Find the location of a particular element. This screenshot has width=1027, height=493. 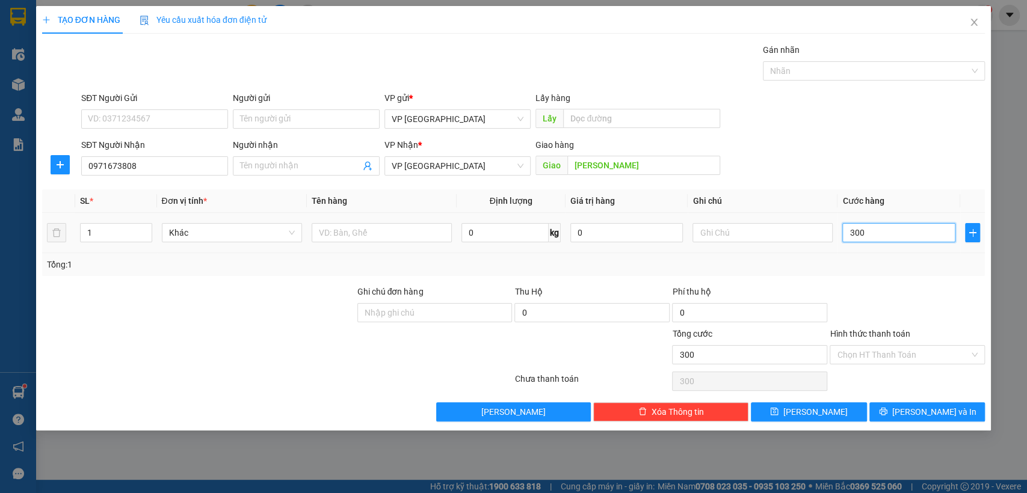

input: 0 is located at coordinates (627, 233).